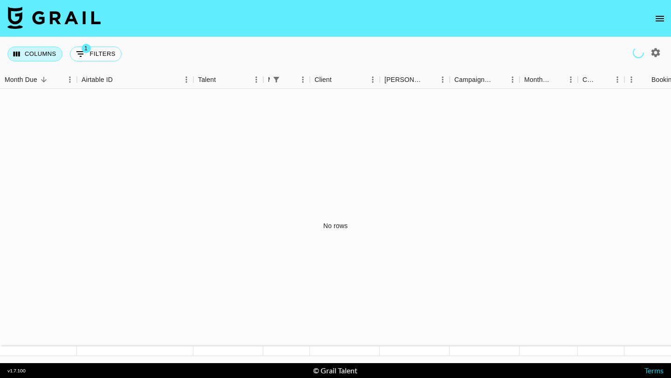  What do you see at coordinates (86, 48) in the screenshot?
I see `span: 1` at bounding box center [86, 48].